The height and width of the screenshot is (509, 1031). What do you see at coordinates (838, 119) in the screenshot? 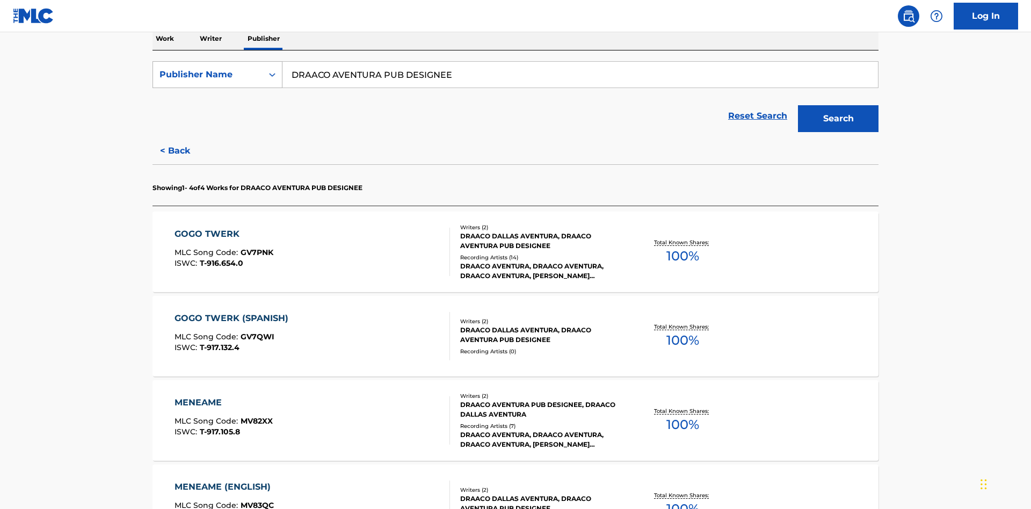
I see `button: Search` at bounding box center [838, 119].